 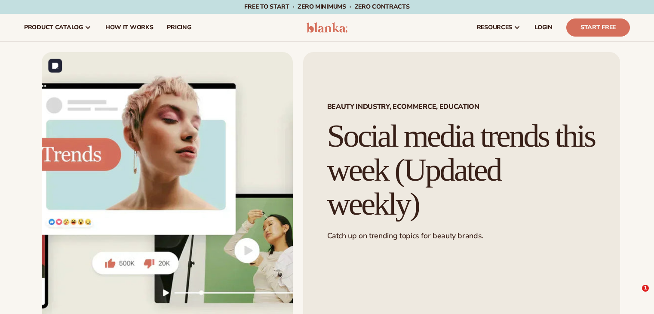 What do you see at coordinates (327, 6) in the screenshot?
I see `span: Free to start · ZERO minimums · ZERO contracts` at bounding box center [327, 6].